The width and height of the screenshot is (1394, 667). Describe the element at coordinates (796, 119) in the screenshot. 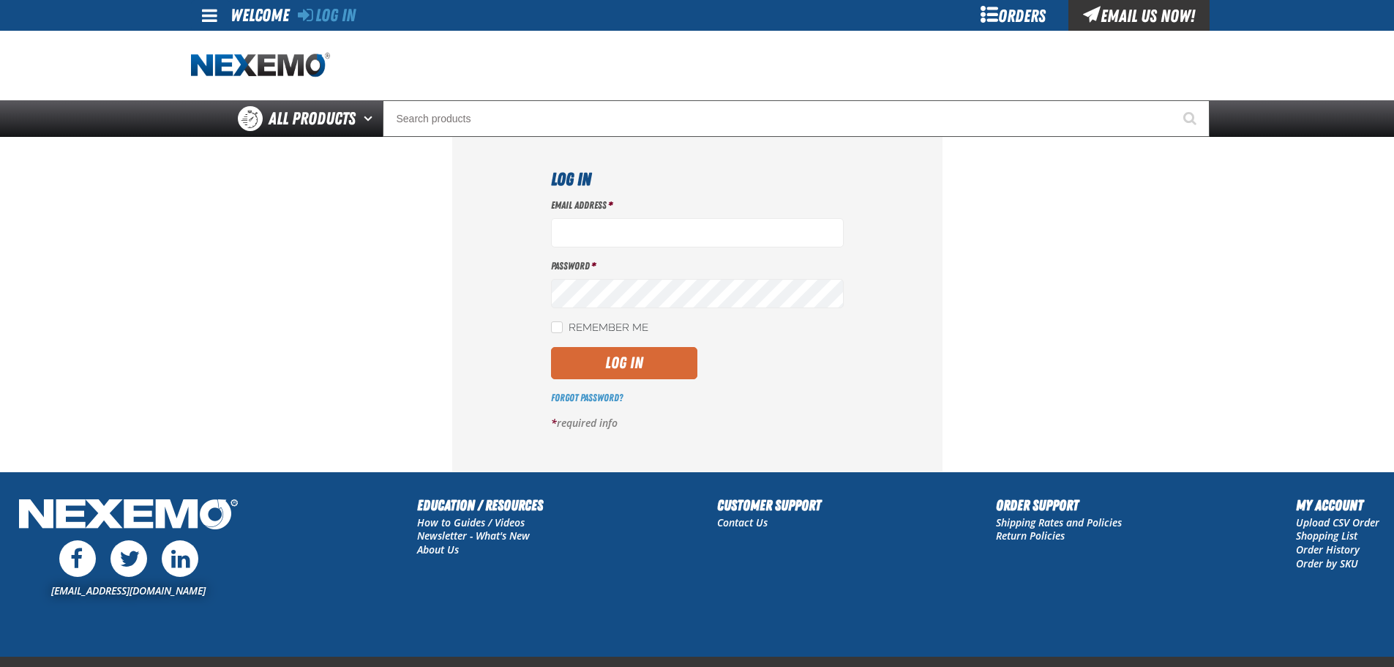

I see `input: Search` at that location.